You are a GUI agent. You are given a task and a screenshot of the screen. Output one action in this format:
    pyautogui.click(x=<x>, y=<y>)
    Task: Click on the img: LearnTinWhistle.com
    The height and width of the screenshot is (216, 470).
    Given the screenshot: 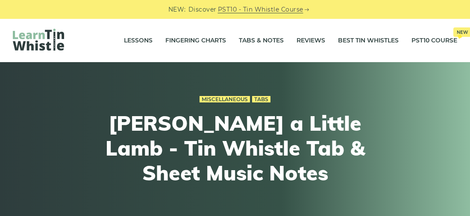 What is the action you would take?
    pyautogui.click(x=38, y=39)
    